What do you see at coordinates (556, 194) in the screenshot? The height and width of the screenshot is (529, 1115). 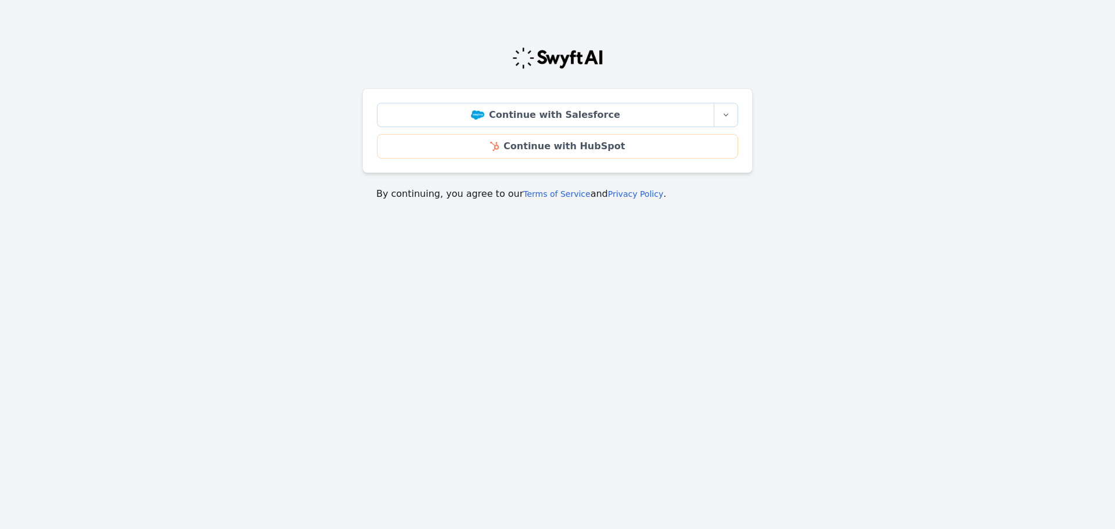 I see `a: Terms of Service` at bounding box center [556, 194].